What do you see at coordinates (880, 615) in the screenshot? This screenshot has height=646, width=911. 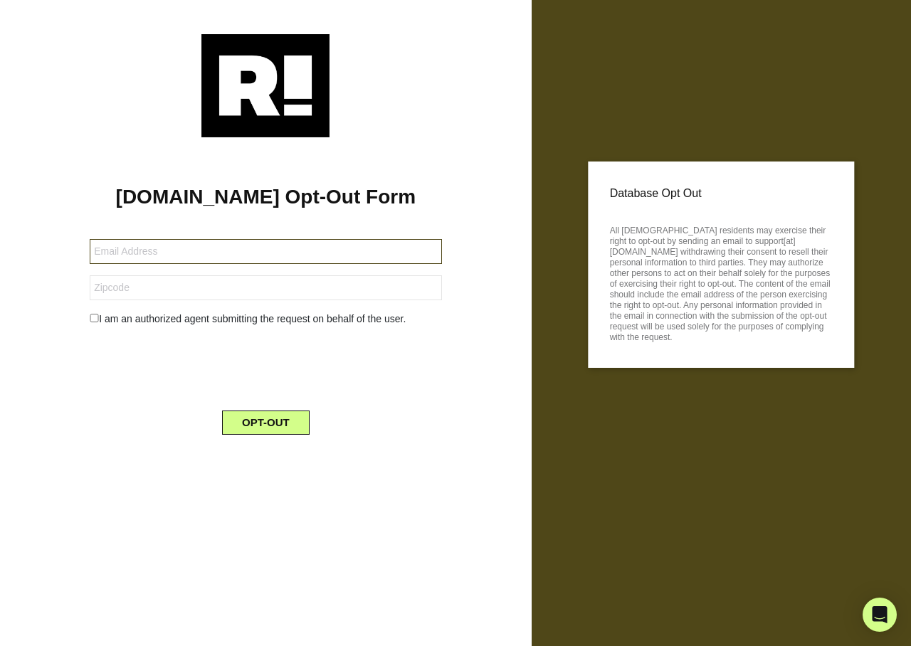 I see `div: Open Intercom Messenger` at bounding box center [880, 615].